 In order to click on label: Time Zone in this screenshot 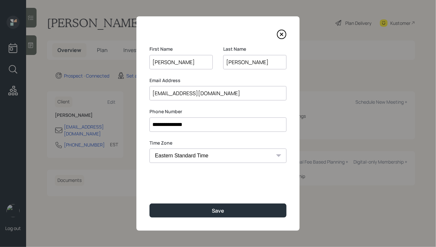, I will do `click(218, 143)`.